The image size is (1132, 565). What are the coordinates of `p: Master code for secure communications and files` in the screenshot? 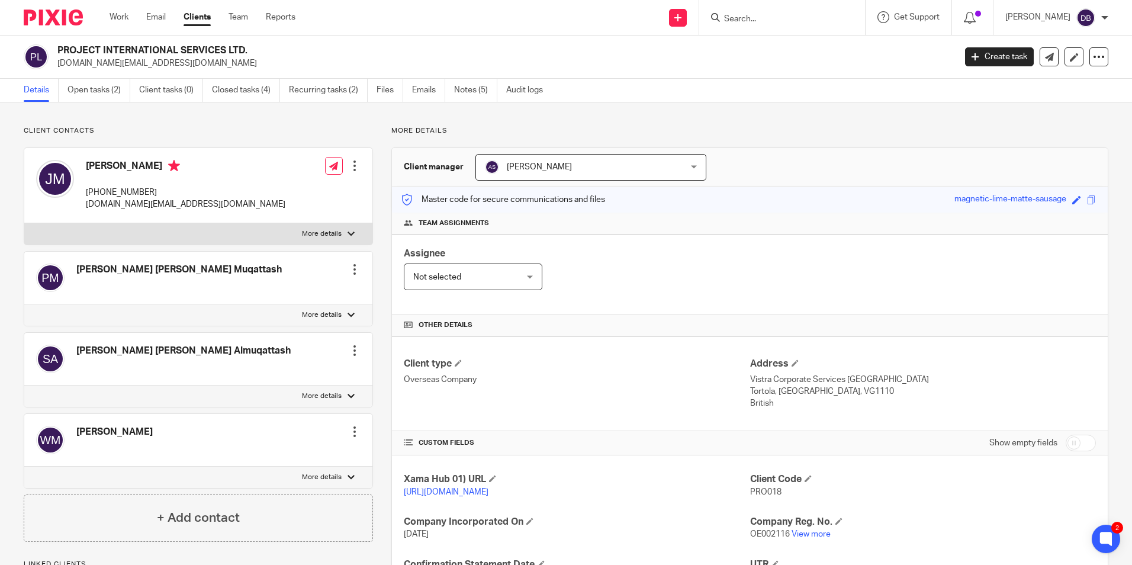 It's located at (503, 200).